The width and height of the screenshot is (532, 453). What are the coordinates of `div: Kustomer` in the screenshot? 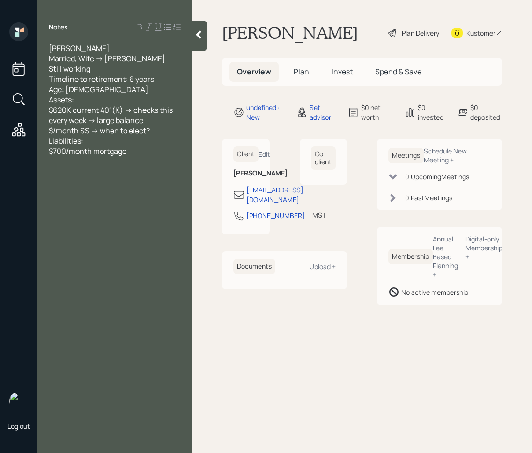 It's located at (481, 33).